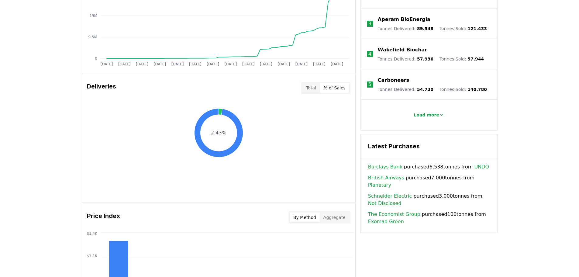 The image size is (579, 277). What do you see at coordinates (429, 146) in the screenshot?
I see `h3: Latest Purchases` at bounding box center [429, 146].